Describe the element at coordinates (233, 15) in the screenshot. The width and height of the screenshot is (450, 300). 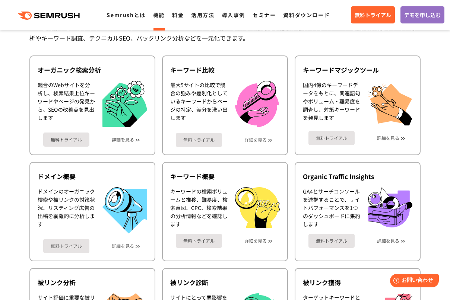
I see `a: 導入事例` at that location.